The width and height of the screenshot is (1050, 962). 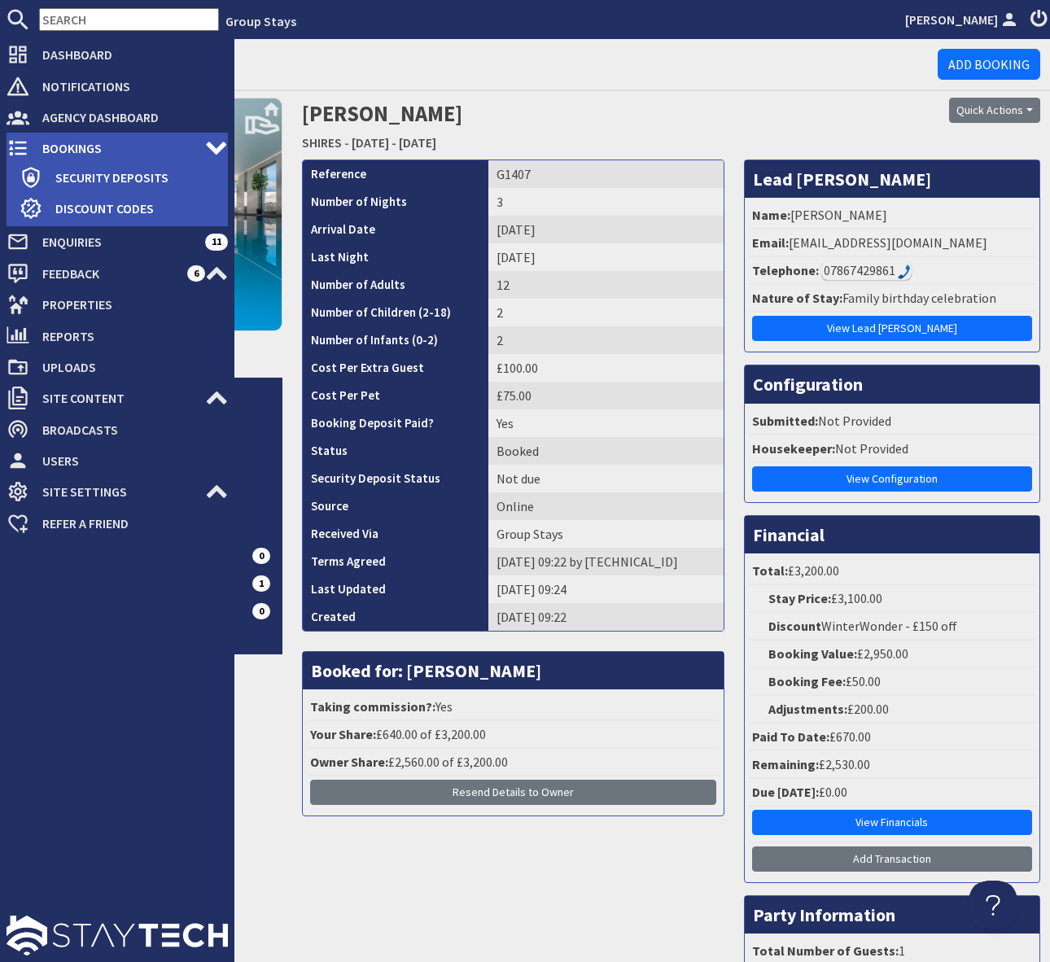 What do you see at coordinates (117, 86) in the screenshot?
I see `a: Notifications` at bounding box center [117, 86].